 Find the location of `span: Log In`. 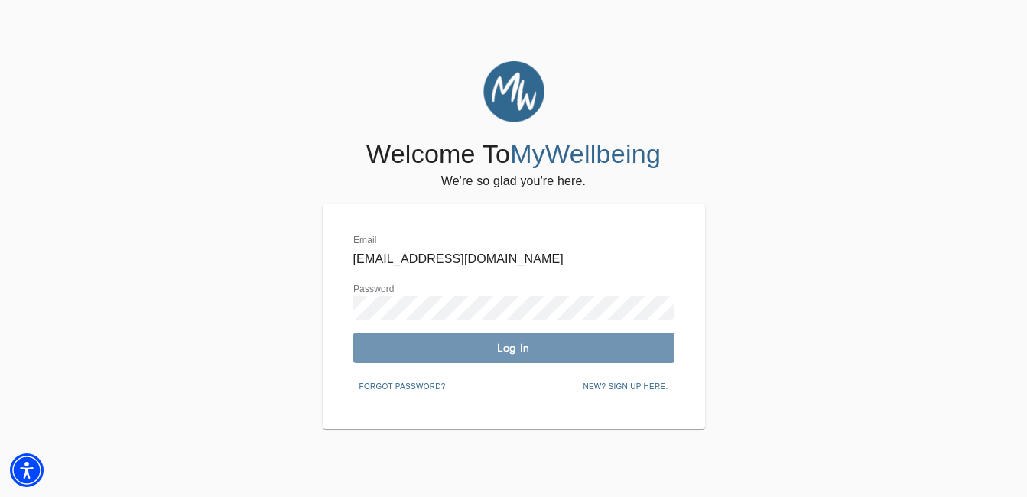

span: Log In is located at coordinates (514, 348).